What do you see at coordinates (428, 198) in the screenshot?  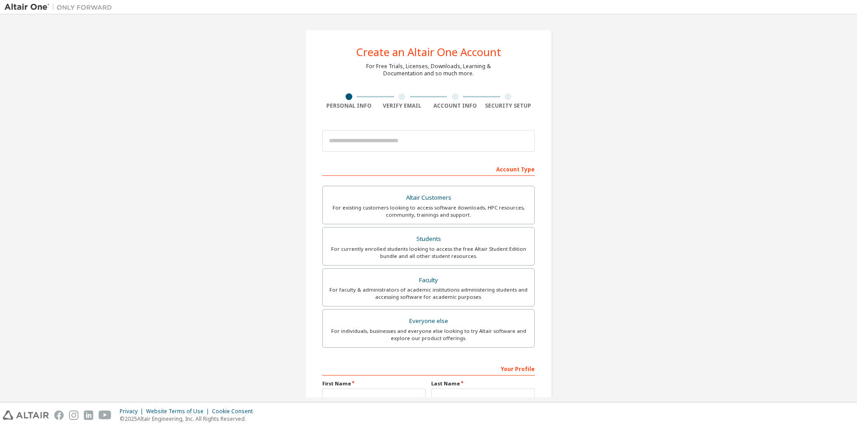 I see `div: Altair Customers` at bounding box center [428, 198].